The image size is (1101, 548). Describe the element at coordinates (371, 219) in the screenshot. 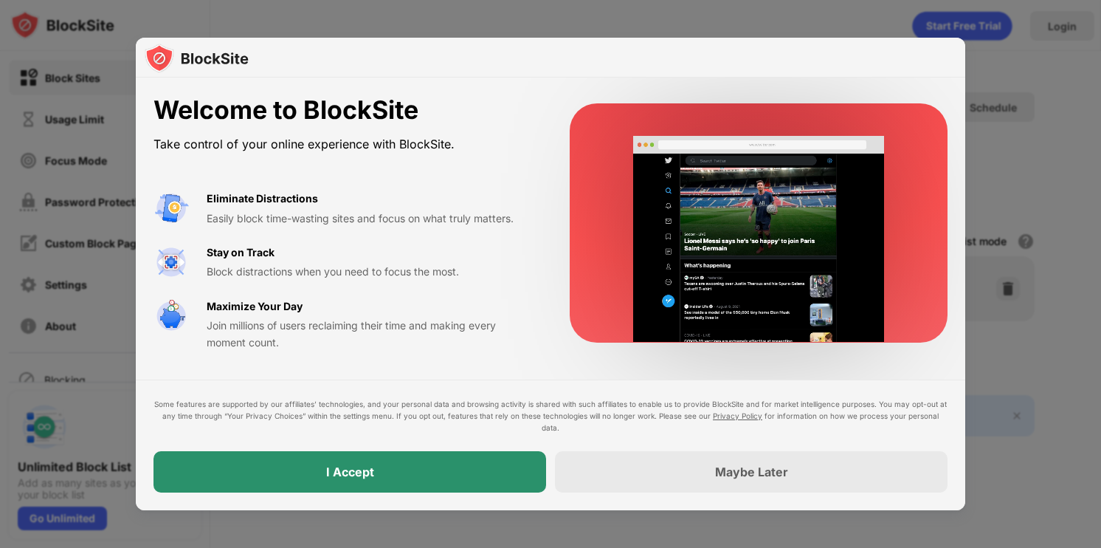

I see `div: Easily block time-wasting sites and focus on what truly matters.` at that location.